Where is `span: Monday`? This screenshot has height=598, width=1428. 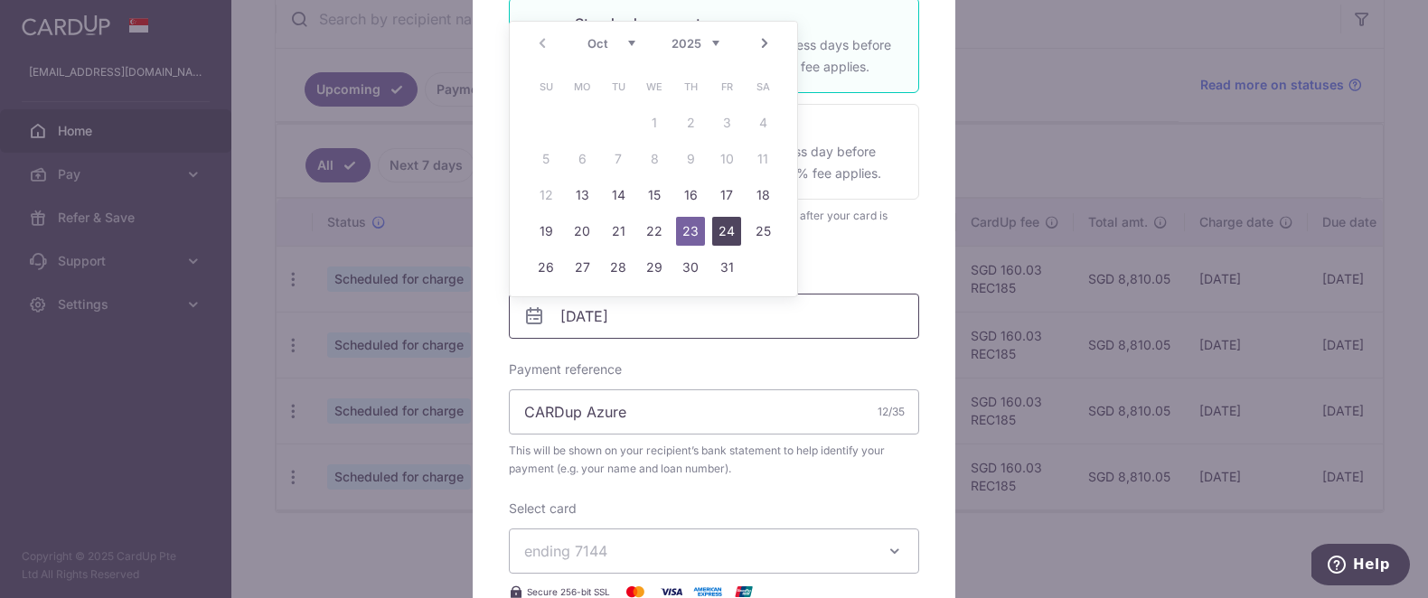
span: Monday is located at coordinates (582, 87).